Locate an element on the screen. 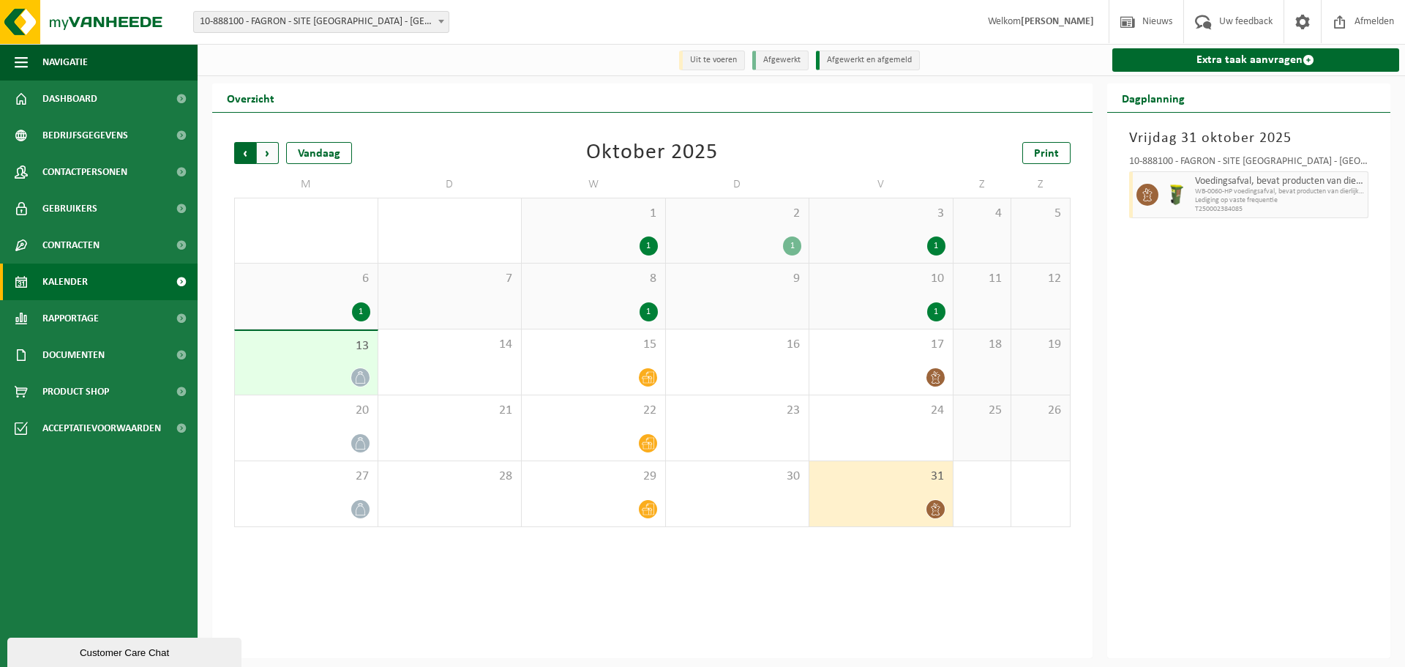 The image size is (1405, 667). span: Kalender is located at coordinates (65, 282).